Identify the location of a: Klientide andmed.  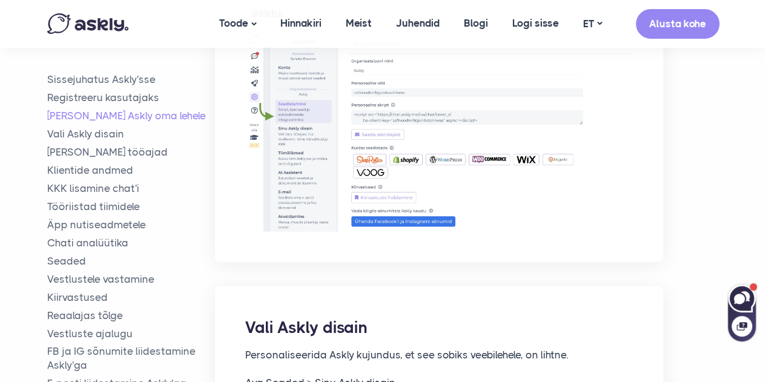
(131, 170).